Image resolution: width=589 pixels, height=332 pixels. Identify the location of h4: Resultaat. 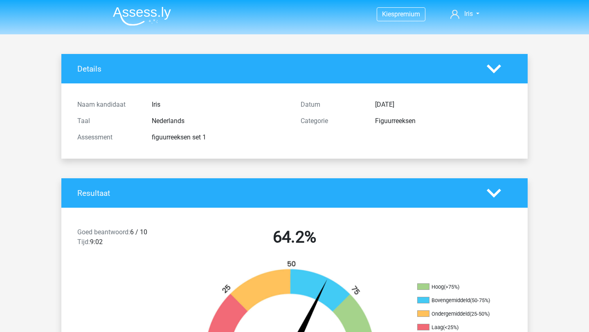
(276, 193).